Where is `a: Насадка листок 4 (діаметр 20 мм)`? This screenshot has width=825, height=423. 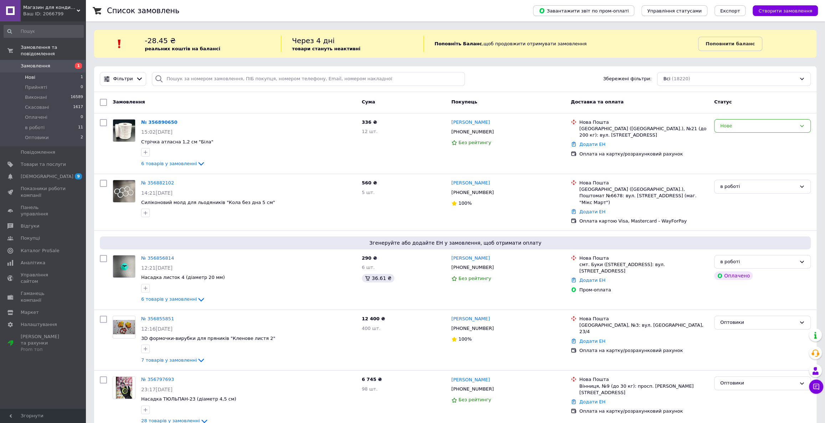 a: Насадка листок 4 (діаметр 20 мм) is located at coordinates (183, 277).